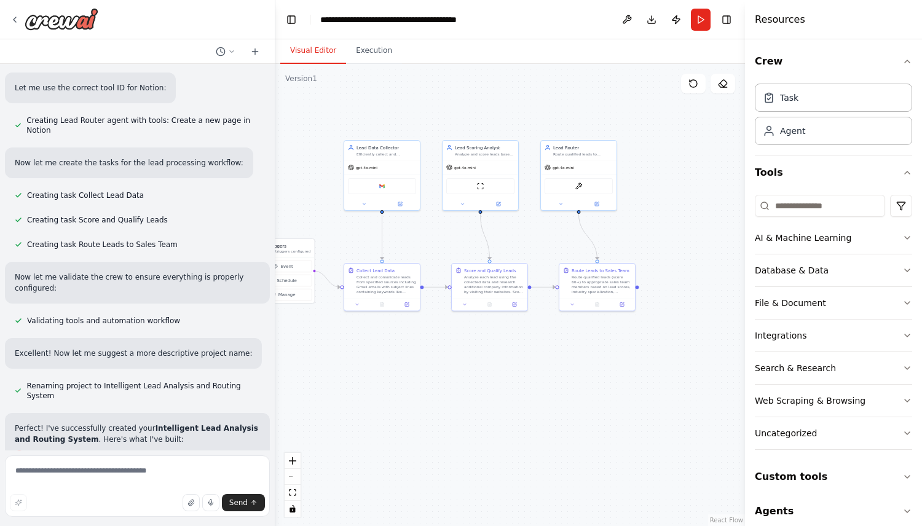 The image size is (922, 526). What do you see at coordinates (543, 287) in the screenshot?
I see `g: Edge from 2b1a13d2-91e8-4158-84bc-ba90e1d655e8 to f123f4c5-9d36-4dc9-97da-67718c761e9f` at bounding box center [543, 287].